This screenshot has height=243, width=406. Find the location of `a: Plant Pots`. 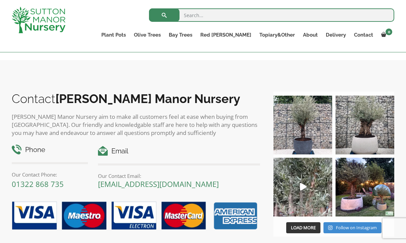

a: Plant Pots is located at coordinates (113, 35).